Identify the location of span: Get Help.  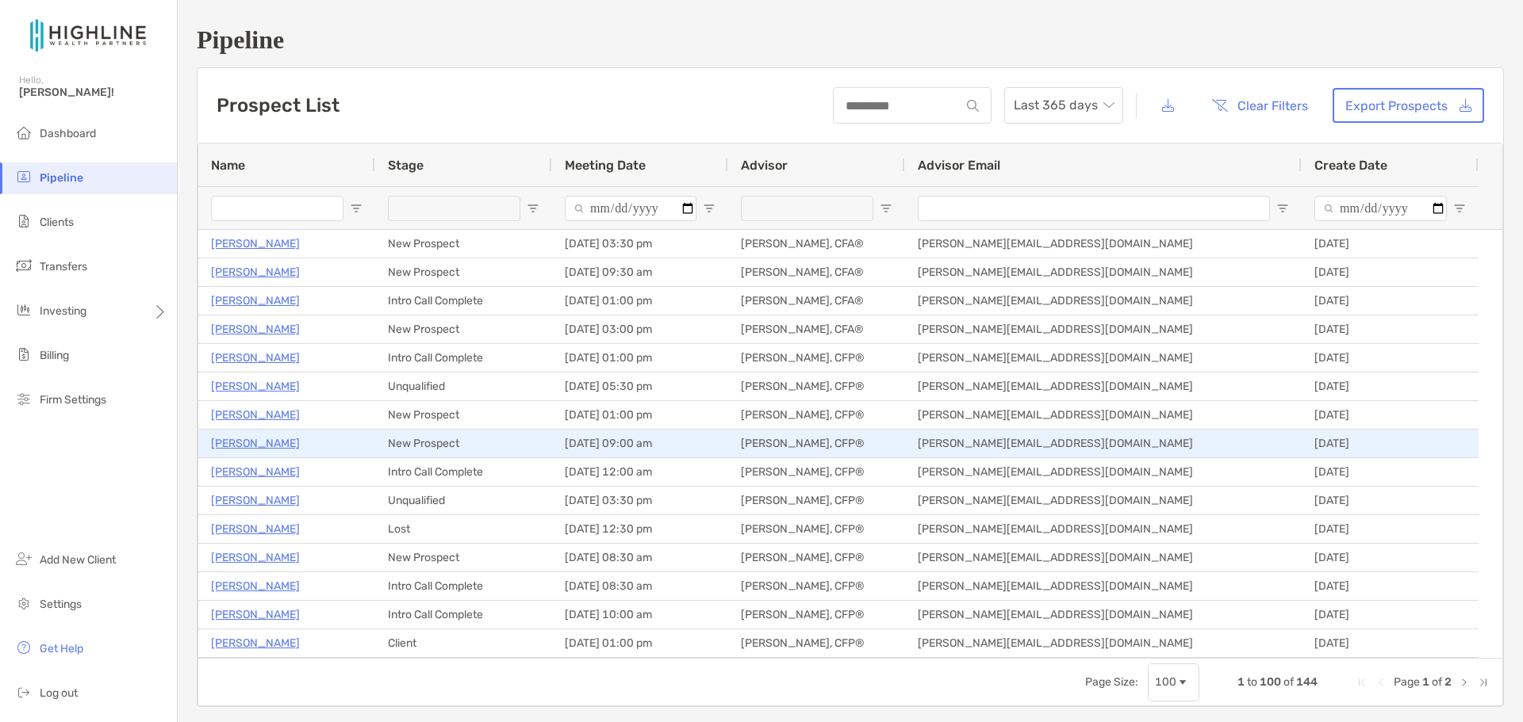
(61, 649).